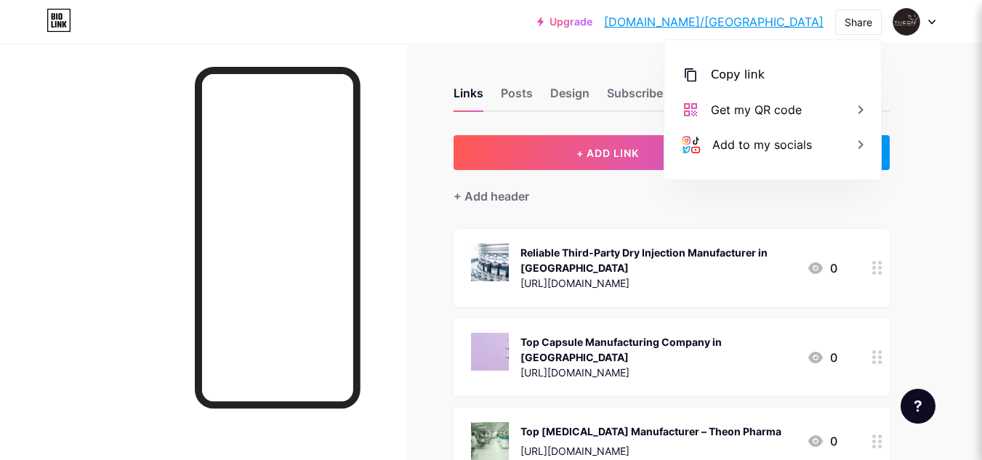 The image size is (982, 460). I want to click on img: pharmatheon, so click(906, 22).